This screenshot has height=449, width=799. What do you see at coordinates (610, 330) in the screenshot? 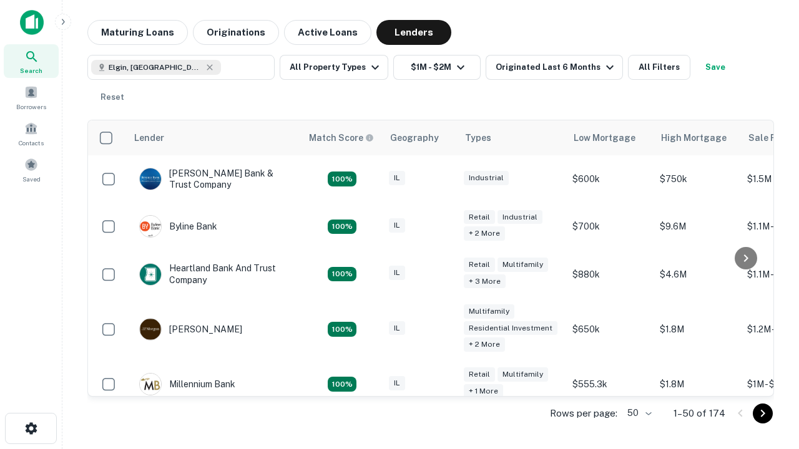
I see `td: $650k` at bounding box center [610, 330].